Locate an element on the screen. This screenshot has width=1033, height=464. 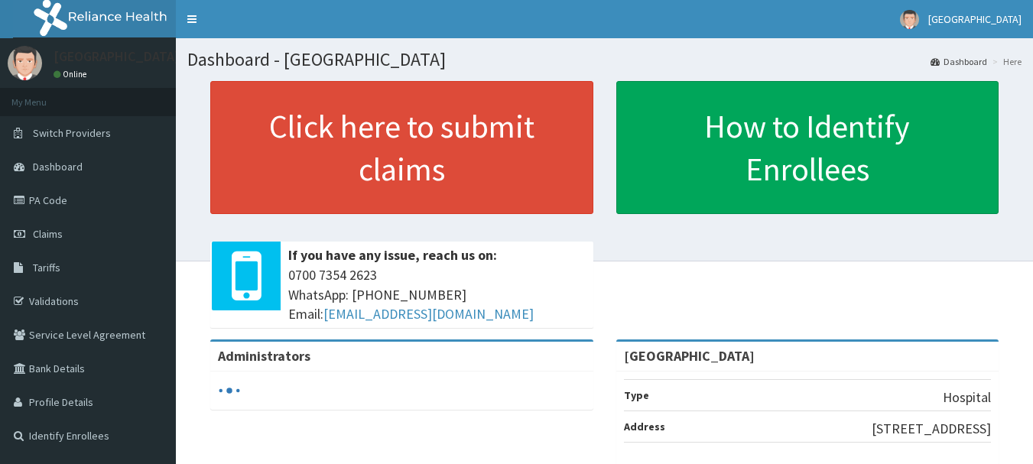
b: Type is located at coordinates (636, 395).